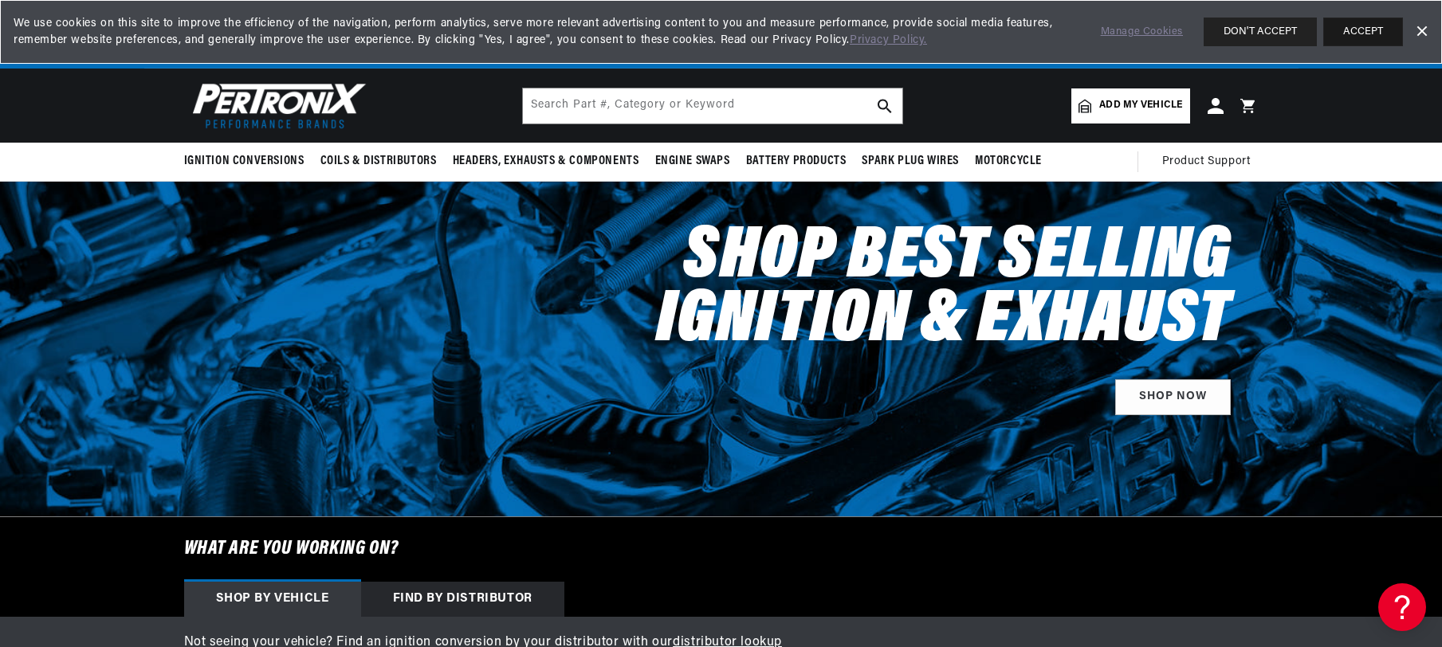 This screenshot has width=1442, height=647. What do you see at coordinates (276, 105) in the screenshot?
I see `img: Pertronix` at bounding box center [276, 105].